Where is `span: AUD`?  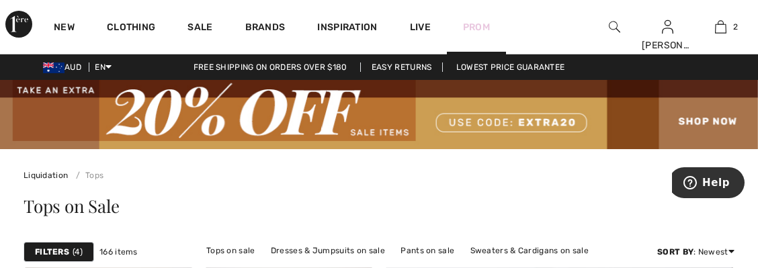
span: AUD is located at coordinates (64, 67).